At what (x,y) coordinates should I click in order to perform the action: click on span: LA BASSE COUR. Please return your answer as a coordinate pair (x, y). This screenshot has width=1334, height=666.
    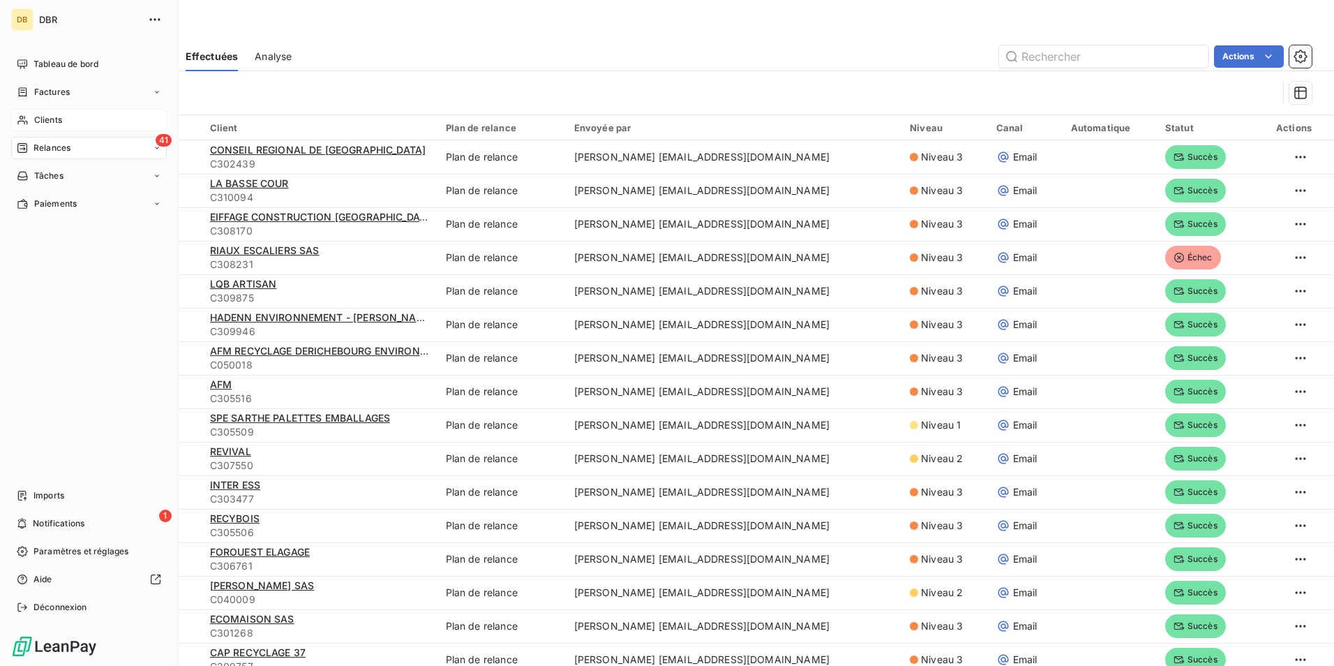
    Looking at the image, I should click on (249, 183).